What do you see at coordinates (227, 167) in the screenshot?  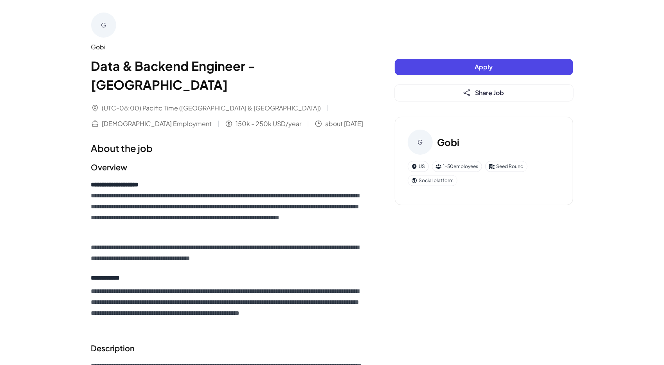 I see `h2: Overview` at bounding box center [227, 167].